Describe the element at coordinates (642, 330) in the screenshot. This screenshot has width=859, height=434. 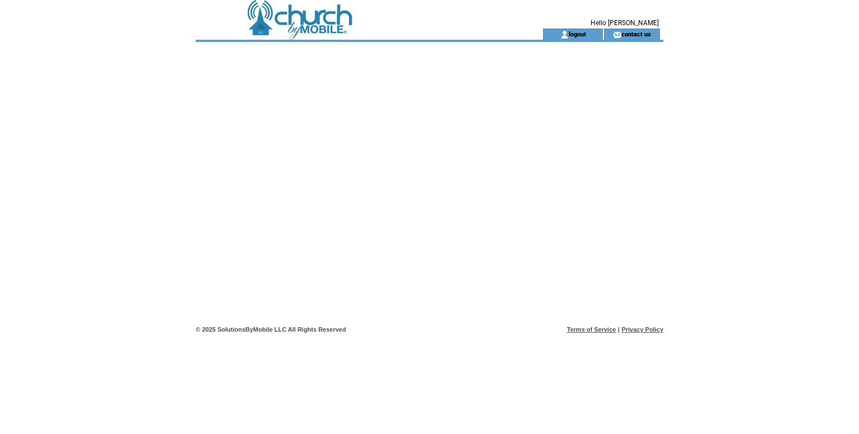
I see `a: Privacy Policy` at that location.